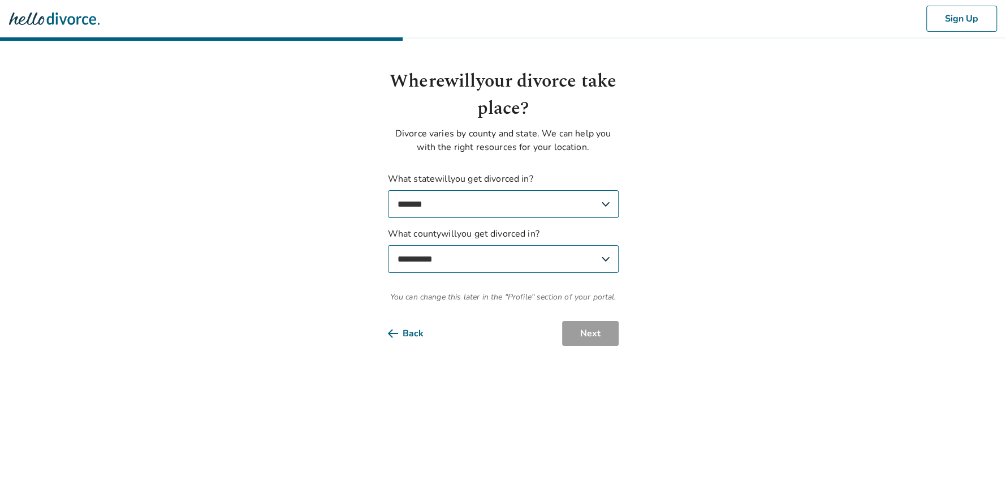 The width and height of the screenshot is (1006, 492). I want to click on select: What countywillyou get divorced in?, so click(503, 259).